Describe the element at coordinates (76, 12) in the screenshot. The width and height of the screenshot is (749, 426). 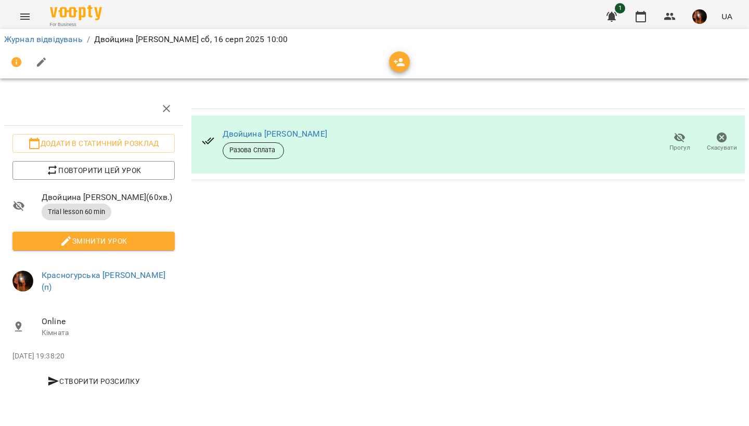
I see `img: Voopty Logo` at that location.